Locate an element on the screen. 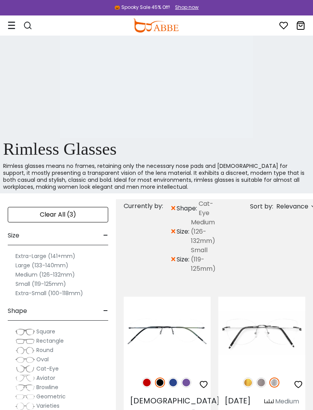 The width and height of the screenshot is (313, 410). span: Size is located at coordinates (14, 235).